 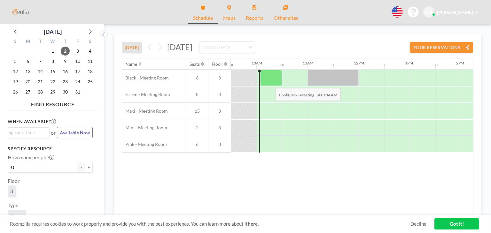 What do you see at coordinates (53, 82) in the screenshot?
I see `span: Wednesday, October 22, 2025` at bounding box center [53, 82].